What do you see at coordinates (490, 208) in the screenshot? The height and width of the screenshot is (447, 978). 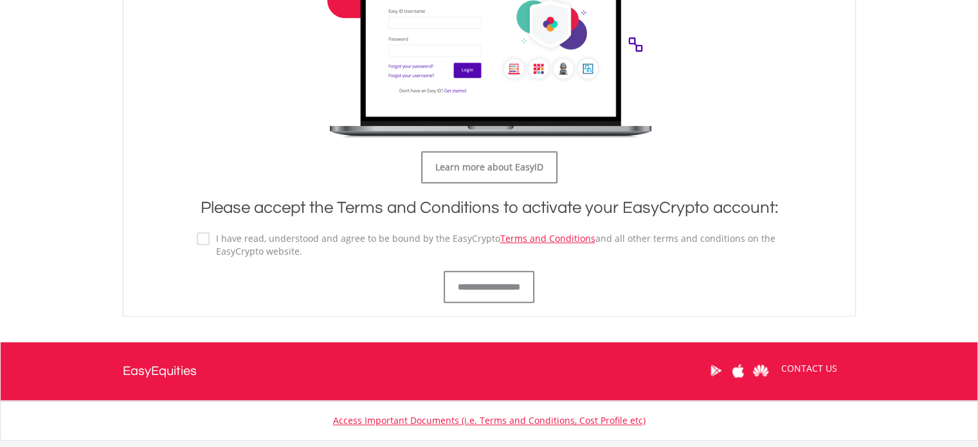 I see `h1: Please accept the Terms and Conditions to activate your EasyCrypto account:` at bounding box center [490, 208].